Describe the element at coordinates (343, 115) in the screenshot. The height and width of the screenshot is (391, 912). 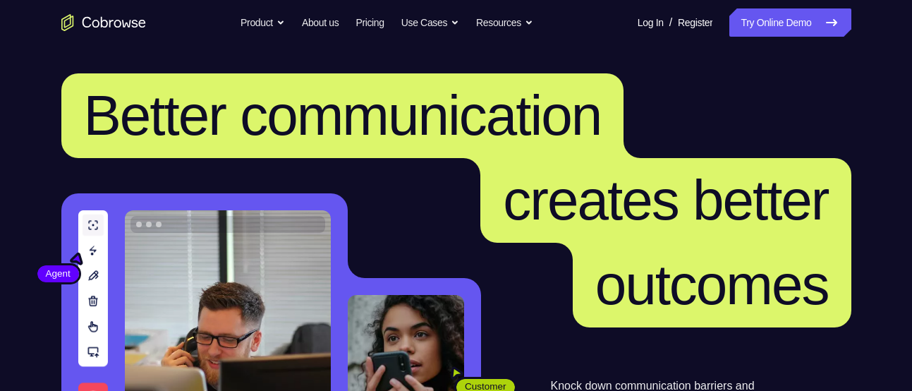
I see `span: Better communication` at that location.